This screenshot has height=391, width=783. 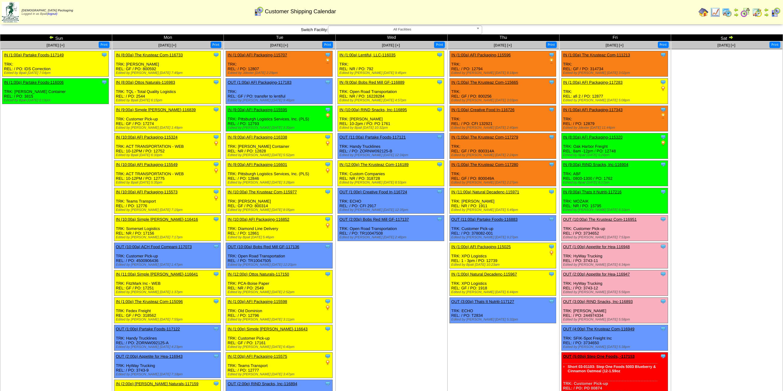 What do you see at coordinates (484, 82) in the screenshot?
I see `a: IN (1:00a) The Krusteaz Com-115665` at bounding box center [484, 82].